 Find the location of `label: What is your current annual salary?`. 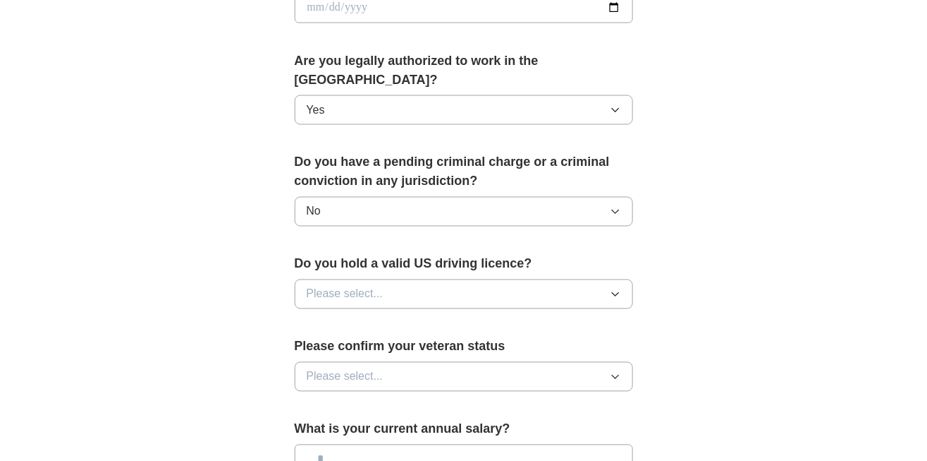

label: What is your current annual salary? is located at coordinates (464, 429).